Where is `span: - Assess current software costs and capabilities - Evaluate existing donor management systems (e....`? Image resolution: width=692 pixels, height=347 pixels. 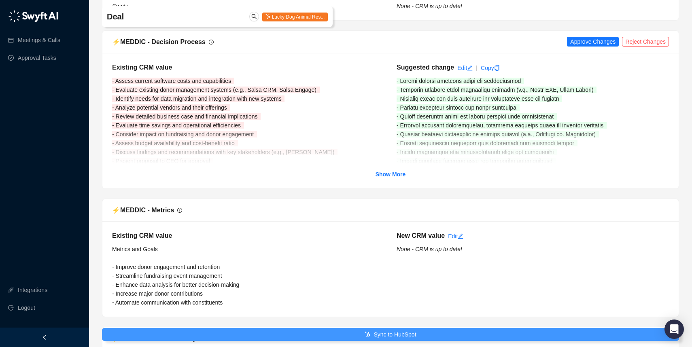 span: - Assess current software costs and capabilities - Evaluate existing donor management systems (e.... is located at coordinates (225, 134).